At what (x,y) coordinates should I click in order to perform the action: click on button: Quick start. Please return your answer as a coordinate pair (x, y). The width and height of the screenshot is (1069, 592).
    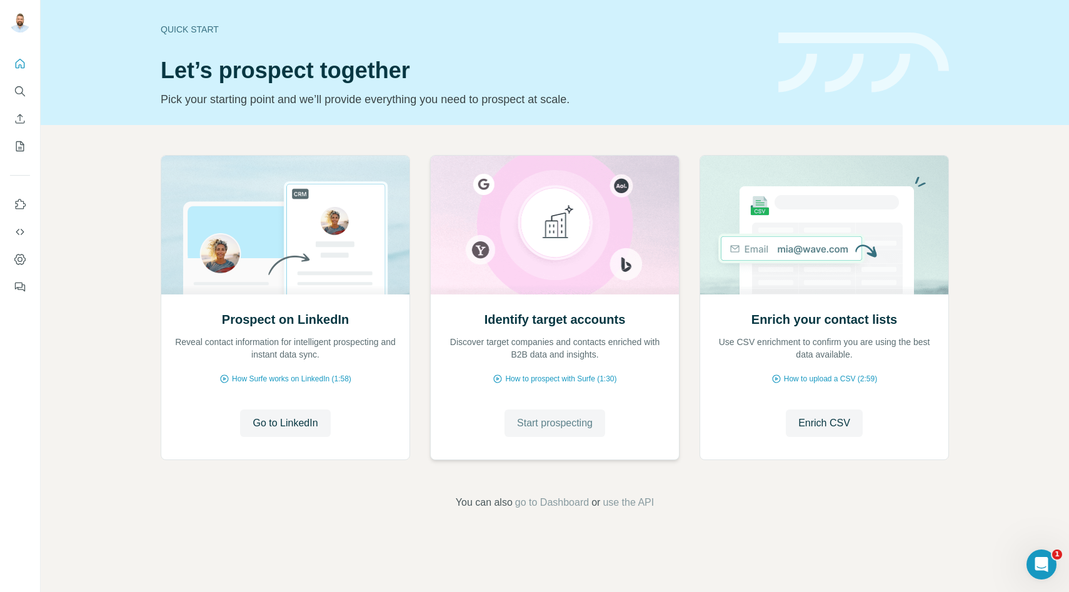
    Looking at the image, I should click on (20, 64).